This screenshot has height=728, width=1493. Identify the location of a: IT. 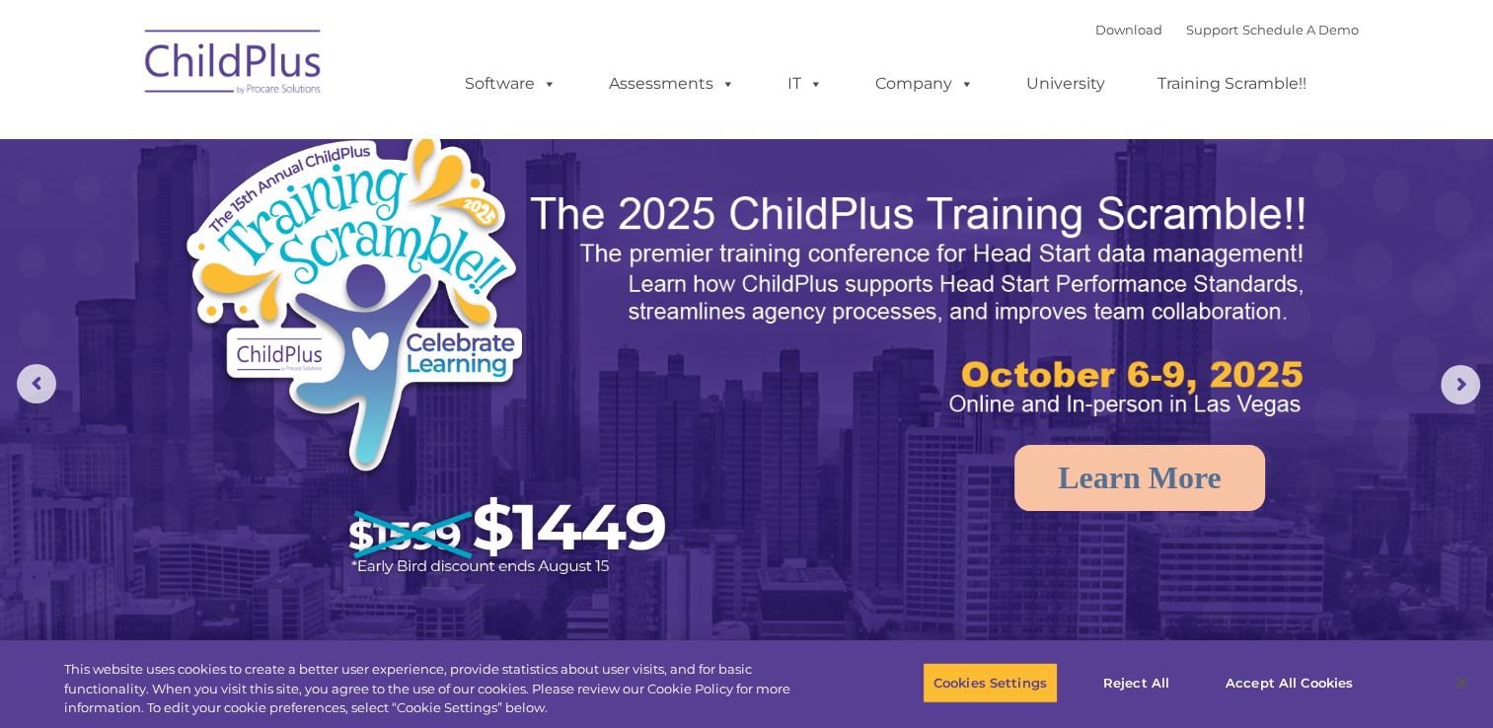
(805, 84).